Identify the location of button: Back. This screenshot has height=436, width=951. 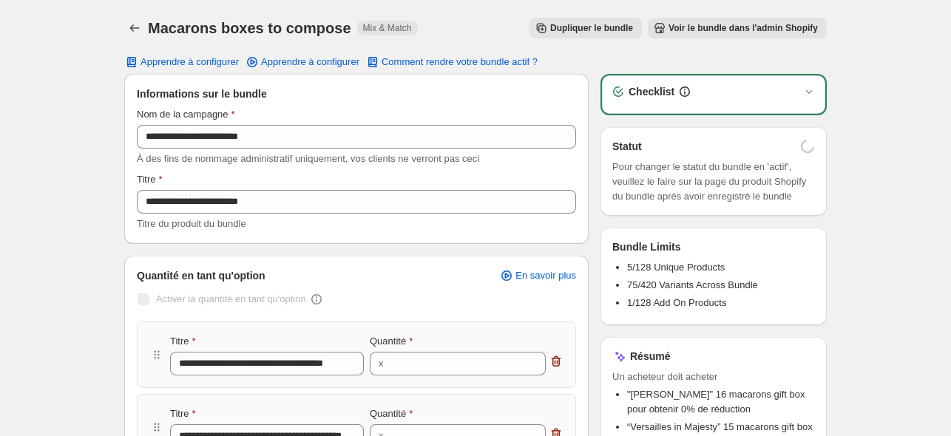
(135, 28).